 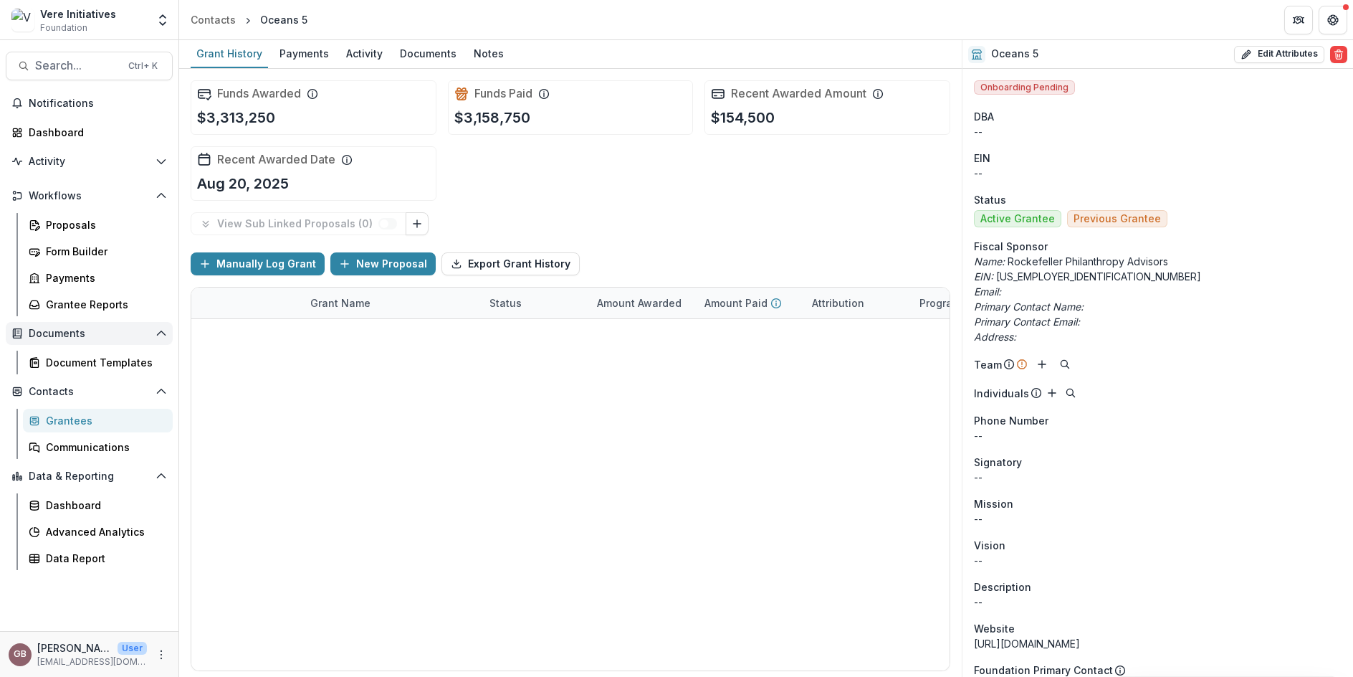 I want to click on span: Description, so click(x=1003, y=586).